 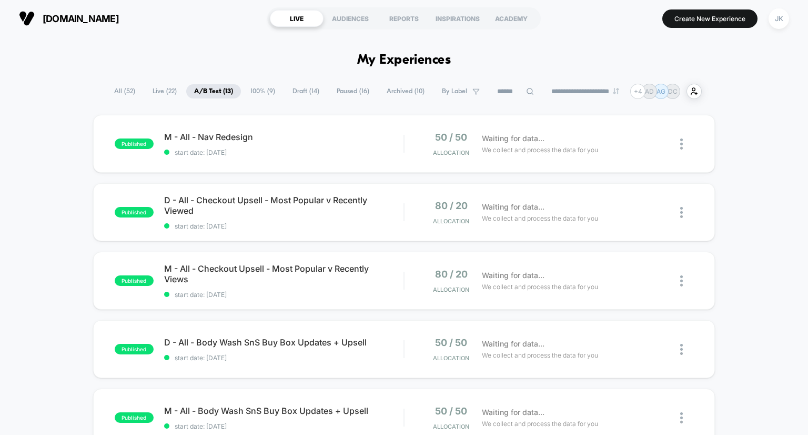 What do you see at coordinates (406, 91) in the screenshot?
I see `span: Archived ( 10 )` at bounding box center [406, 91].